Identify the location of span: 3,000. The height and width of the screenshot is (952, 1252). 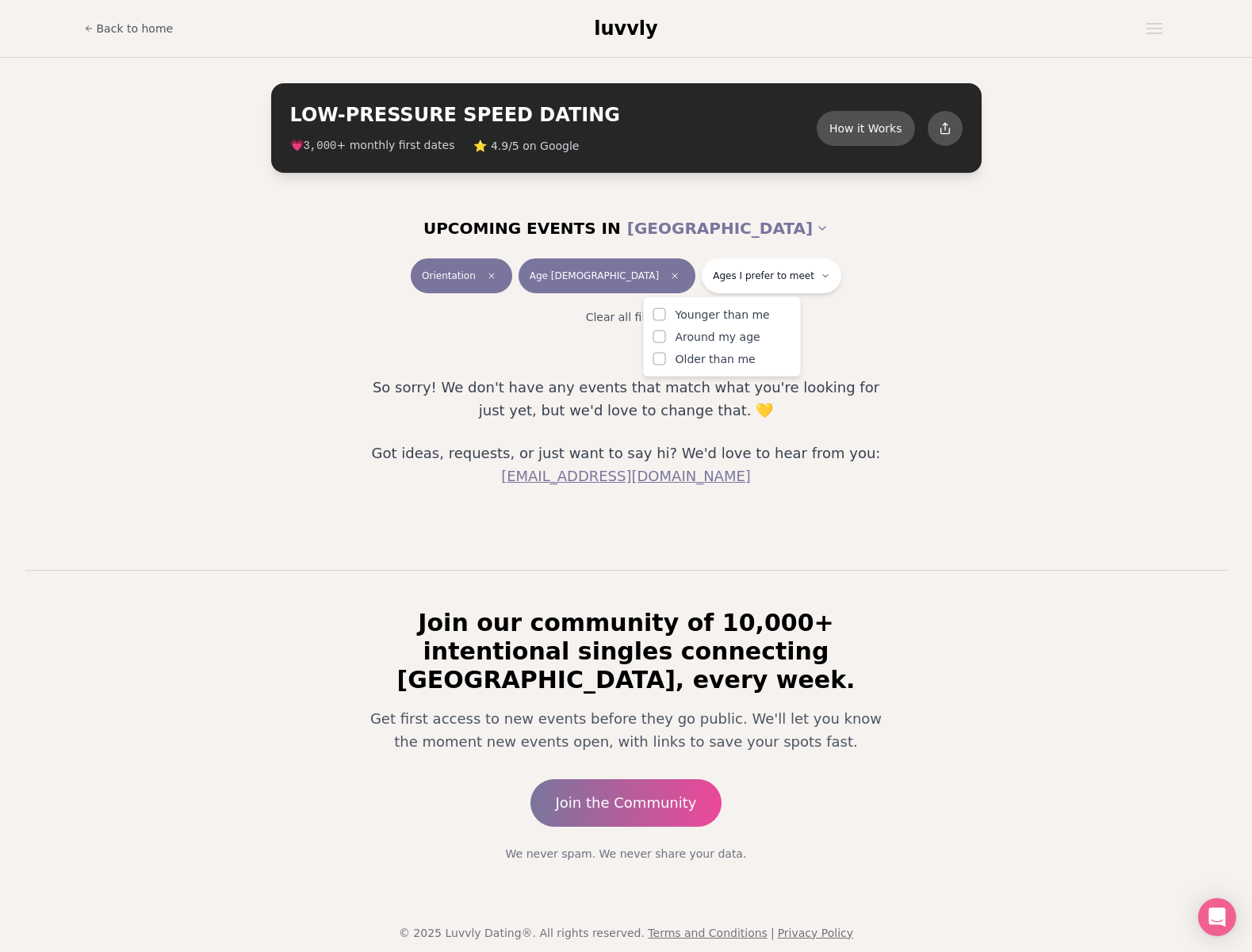
(320, 146).